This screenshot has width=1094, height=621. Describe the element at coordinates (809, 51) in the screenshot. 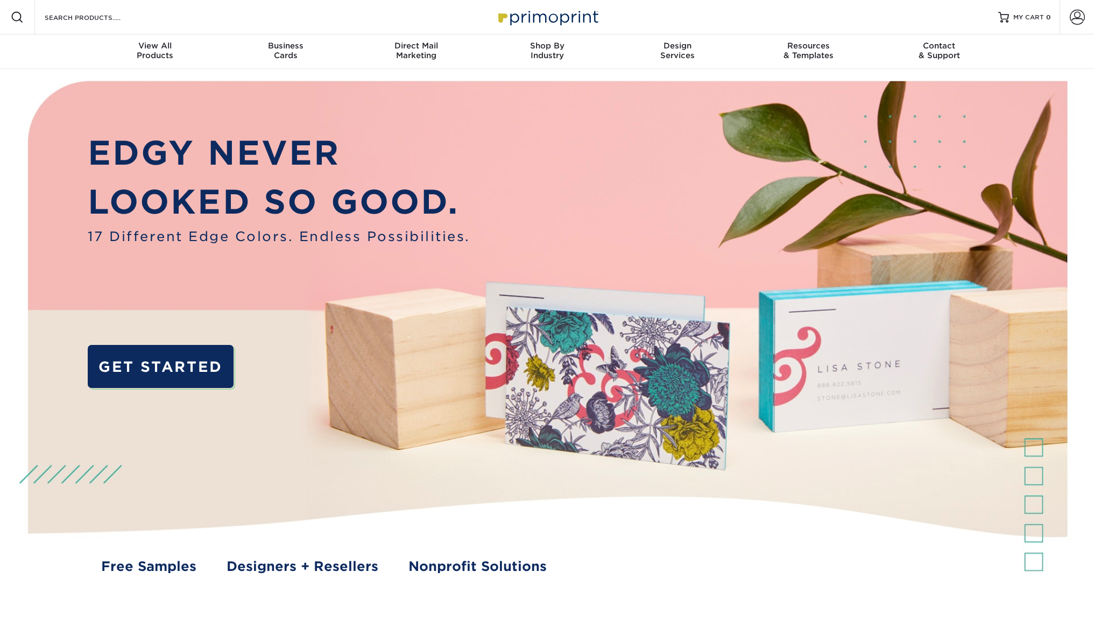

I see `div: & Templates` at that location.